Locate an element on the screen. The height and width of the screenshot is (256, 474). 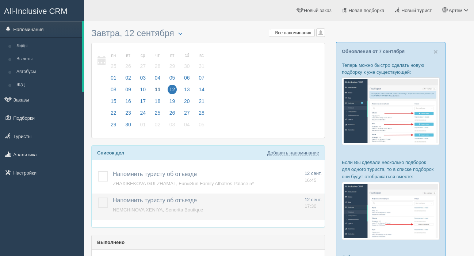
span: 23 is located at coordinates (128, 113).